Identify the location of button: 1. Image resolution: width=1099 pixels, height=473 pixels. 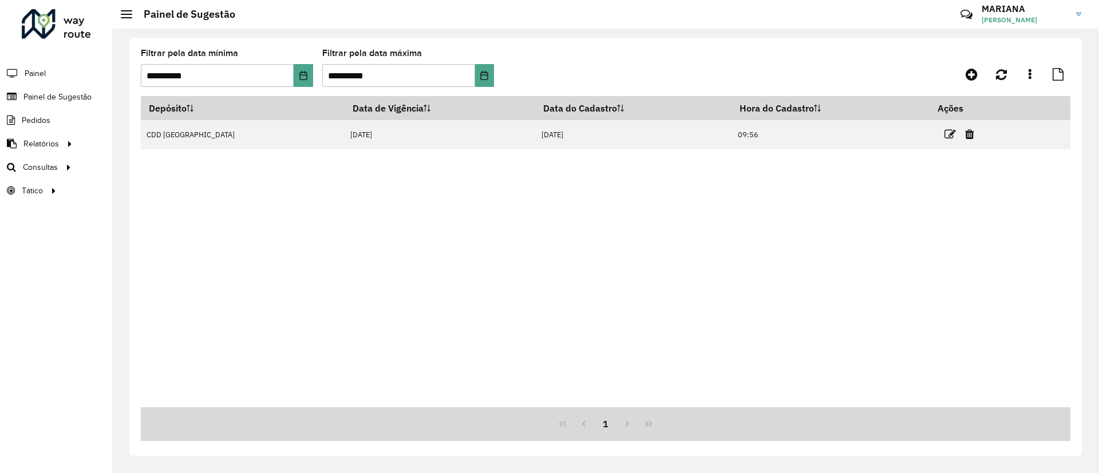
(605, 424).